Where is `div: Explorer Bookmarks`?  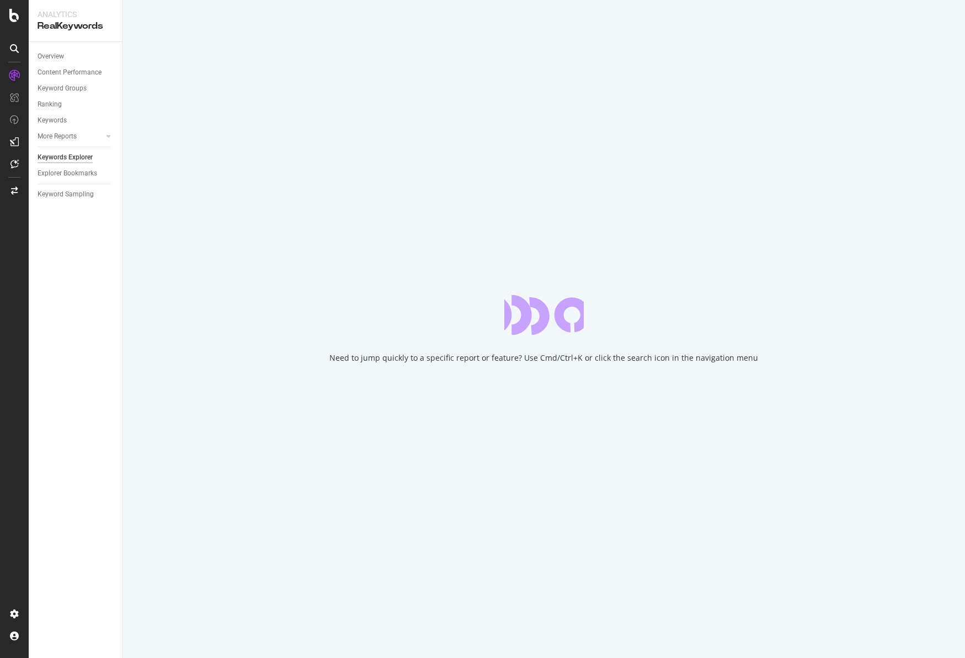
div: Explorer Bookmarks is located at coordinates (67, 173).